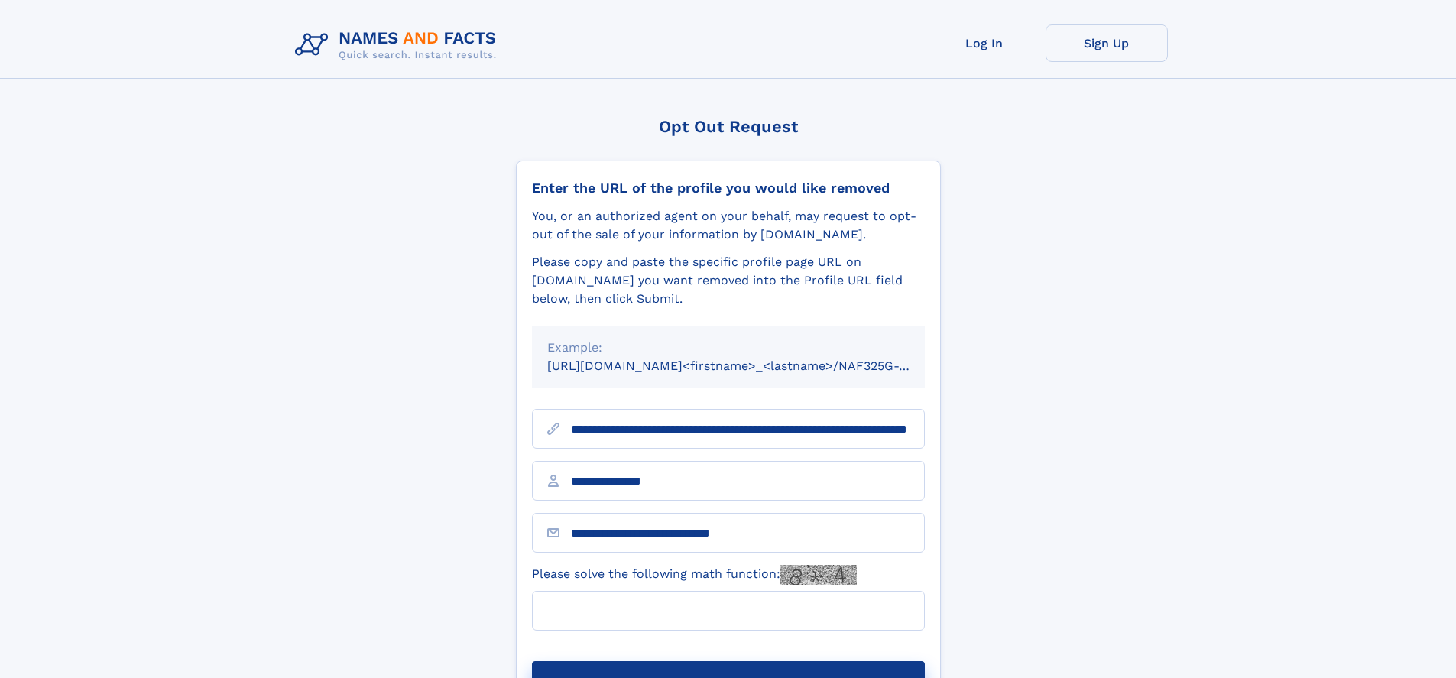 The image size is (1456, 678). Describe the element at coordinates (399, 45) in the screenshot. I see `img: Logo Names and Facts` at that location.